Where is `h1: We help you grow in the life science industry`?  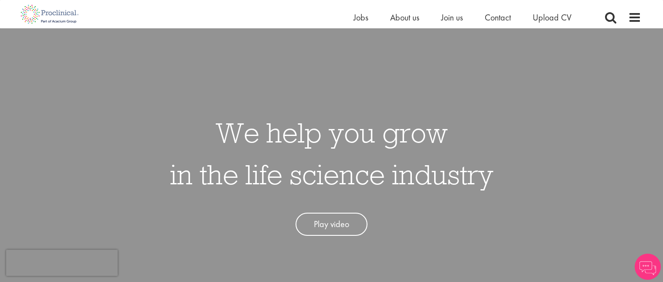 h1: We help you grow in the life science industry is located at coordinates (332, 153).